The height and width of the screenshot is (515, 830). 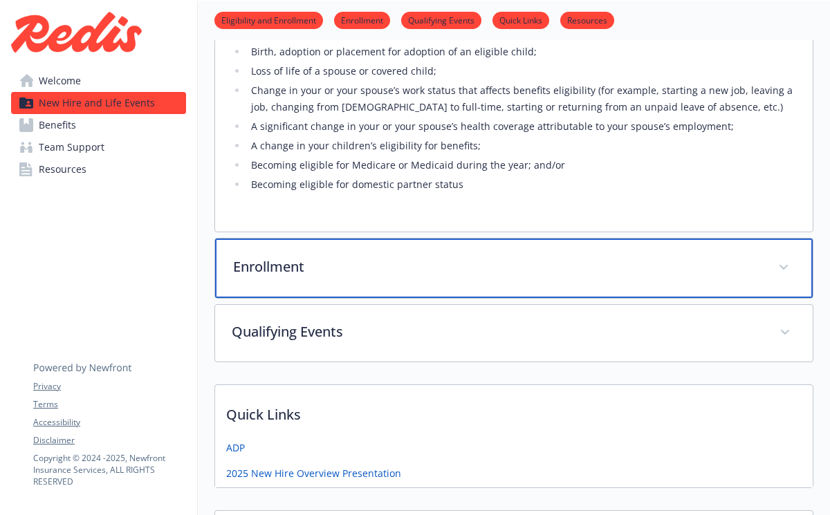 What do you see at coordinates (514, 411) in the screenshot?
I see `p: Quick Links` at bounding box center [514, 411].